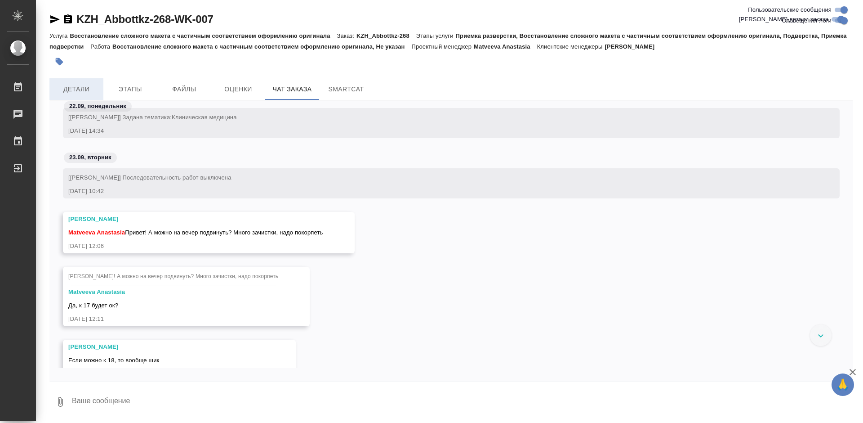 The height and width of the screenshot is (423, 863). I want to click on p: Проектный менеджер, so click(443, 46).